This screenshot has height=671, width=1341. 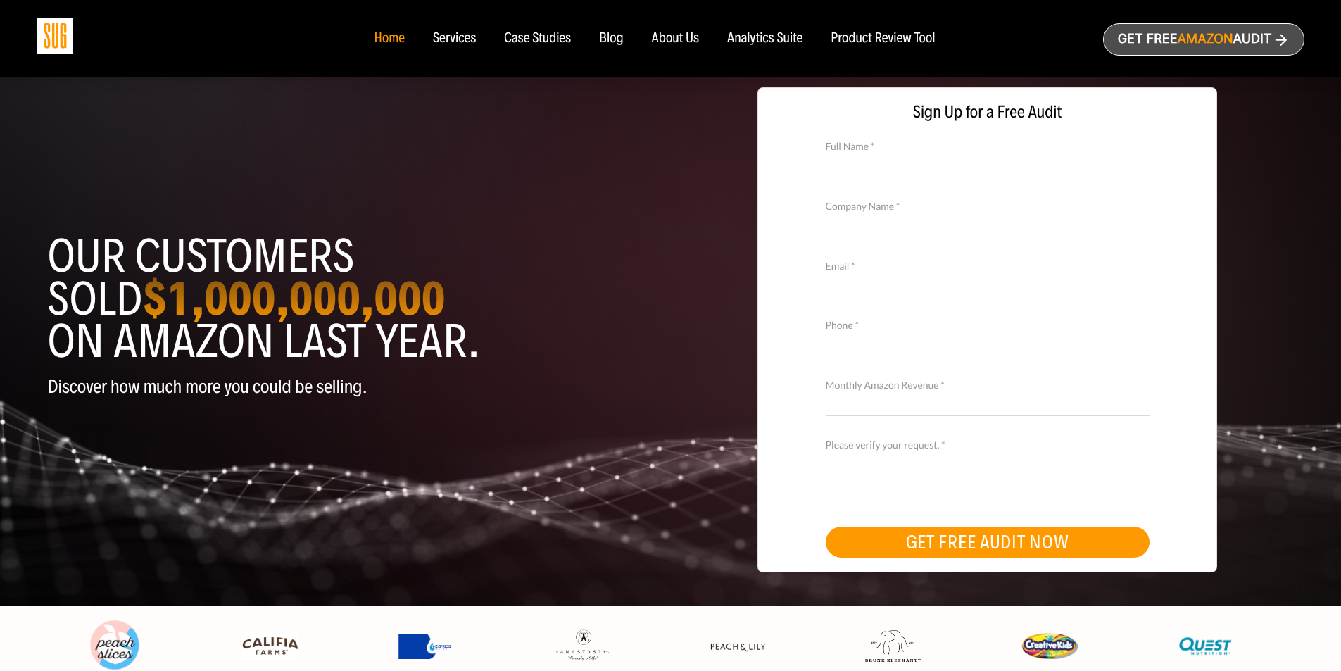 What do you see at coordinates (988, 206) in the screenshot?
I see `label: Company Name *` at bounding box center [988, 206].